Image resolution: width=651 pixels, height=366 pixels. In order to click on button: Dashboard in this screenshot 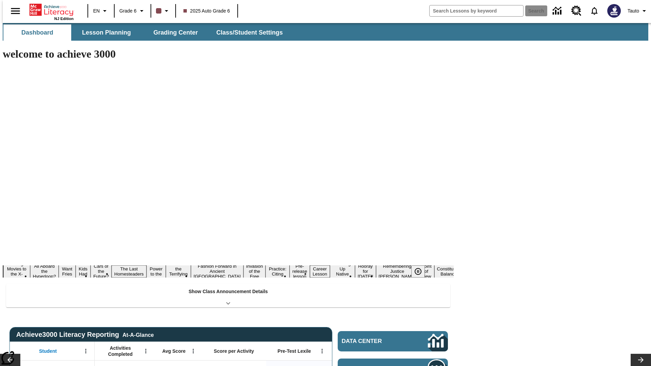, I will do `click(37, 33)`.